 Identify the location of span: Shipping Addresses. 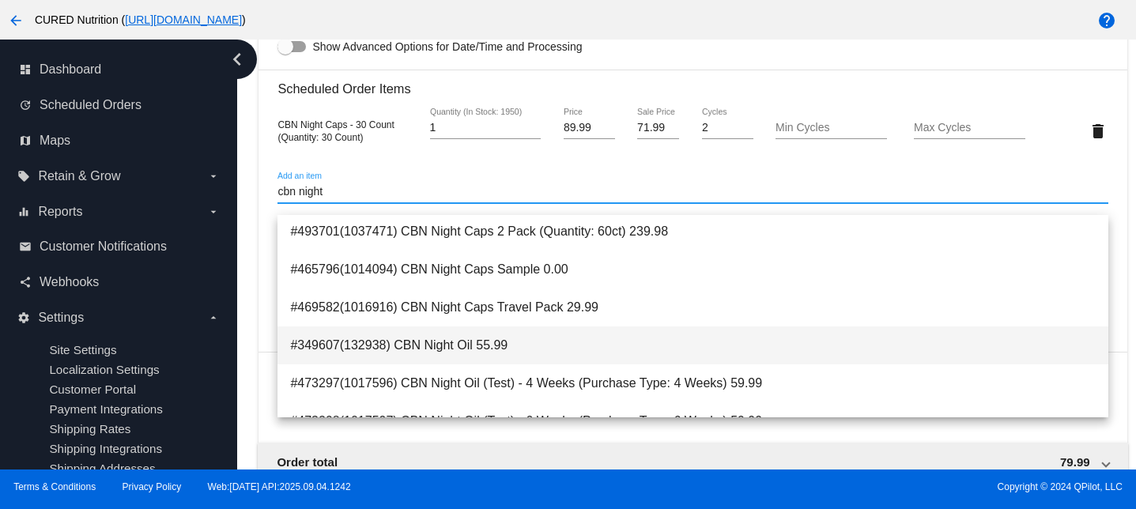
(102, 468).